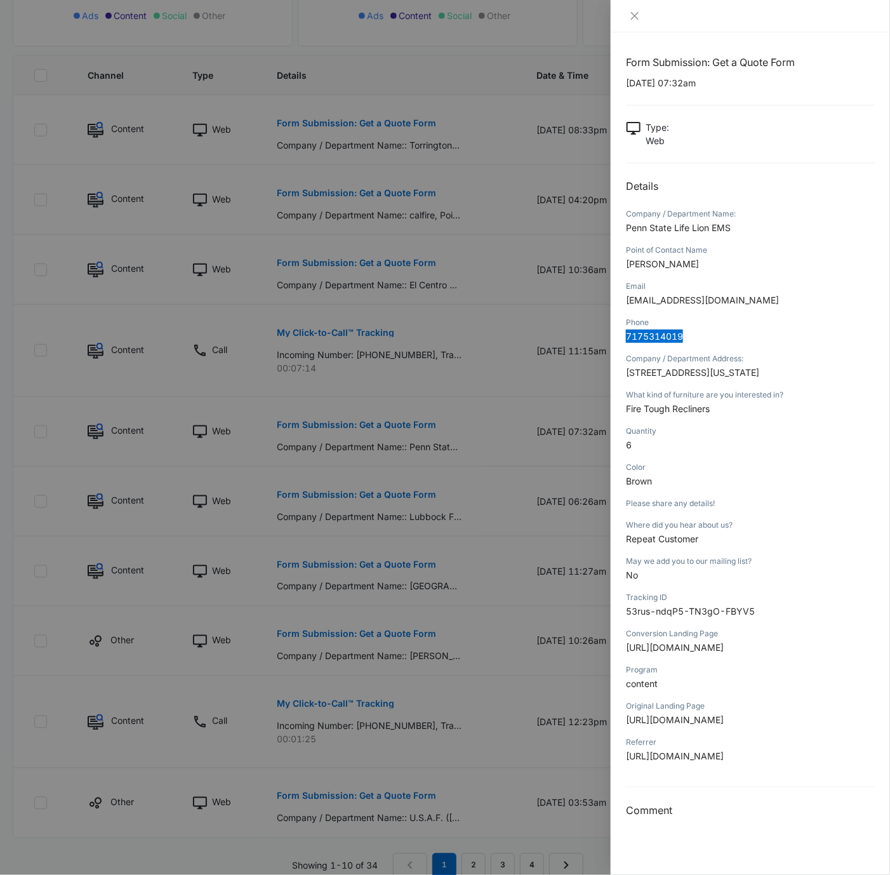 Image resolution: width=890 pixels, height=875 pixels. Describe the element at coordinates (657, 140) in the screenshot. I see `p: Web` at that location.